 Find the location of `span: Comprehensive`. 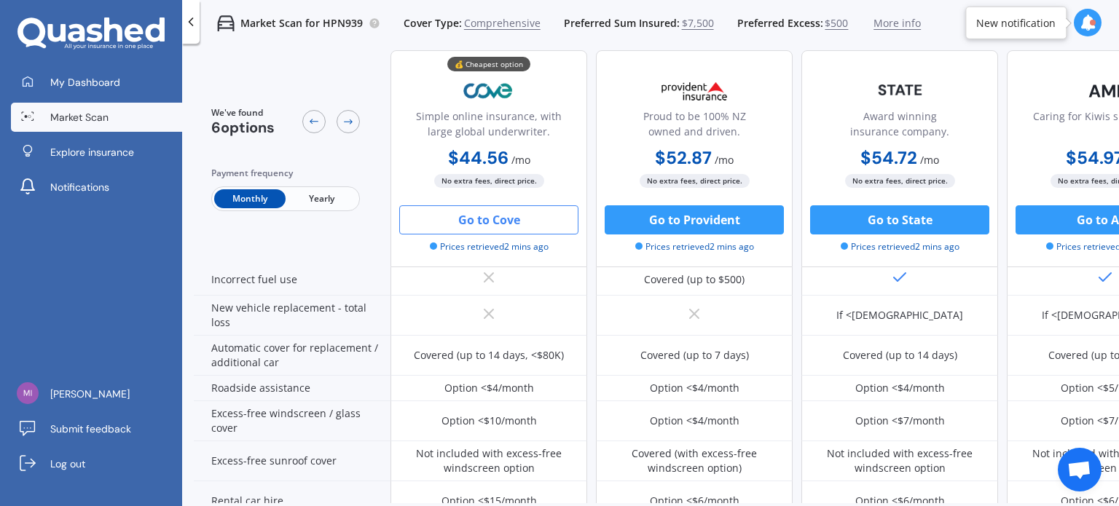

span: Comprehensive is located at coordinates (502, 23).